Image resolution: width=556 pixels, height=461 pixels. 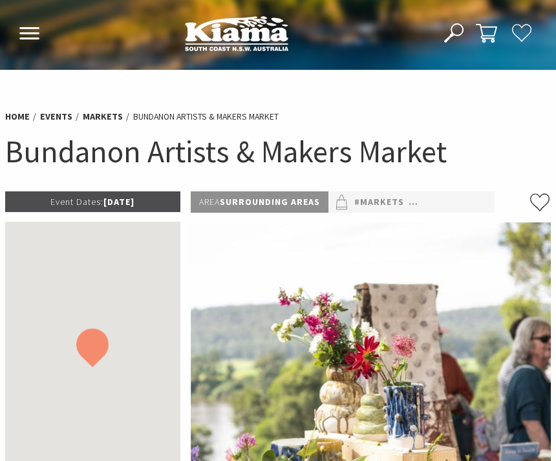 I want to click on li: Bundanon Artists & Makers Market, so click(x=206, y=117).